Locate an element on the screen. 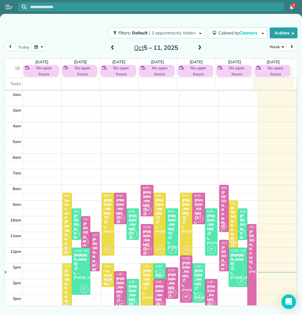 The image size is (302, 315). span: 10:00 - 12:00 is located at coordinates (92, 219).